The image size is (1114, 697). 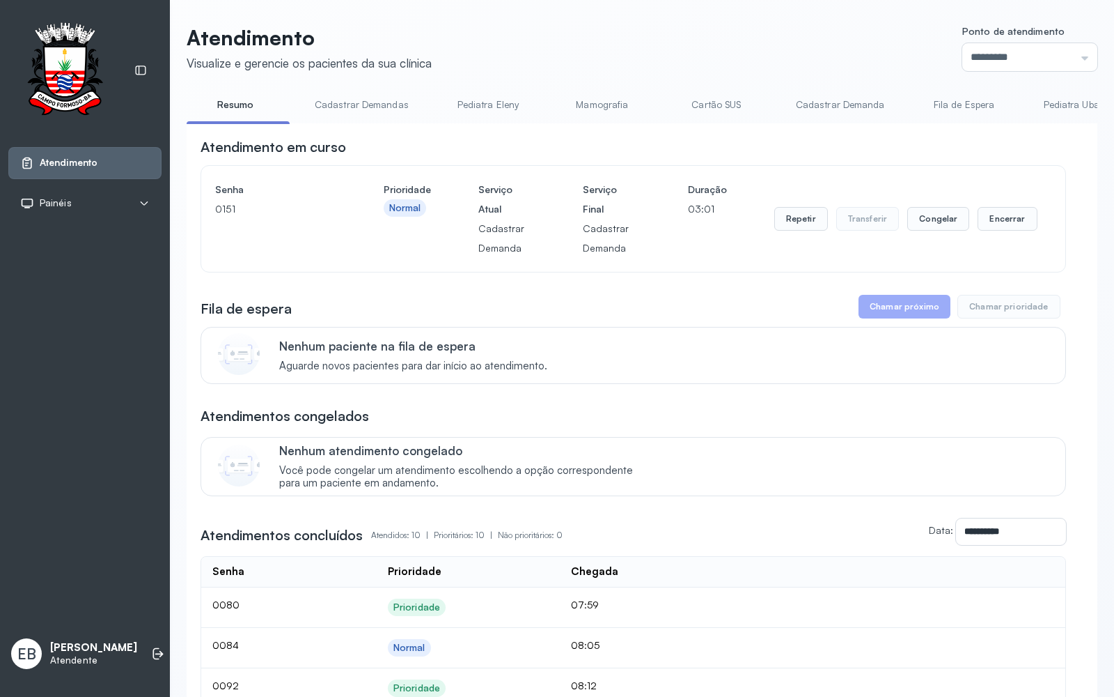 I want to click on label: Data:, so click(x=941, y=529).